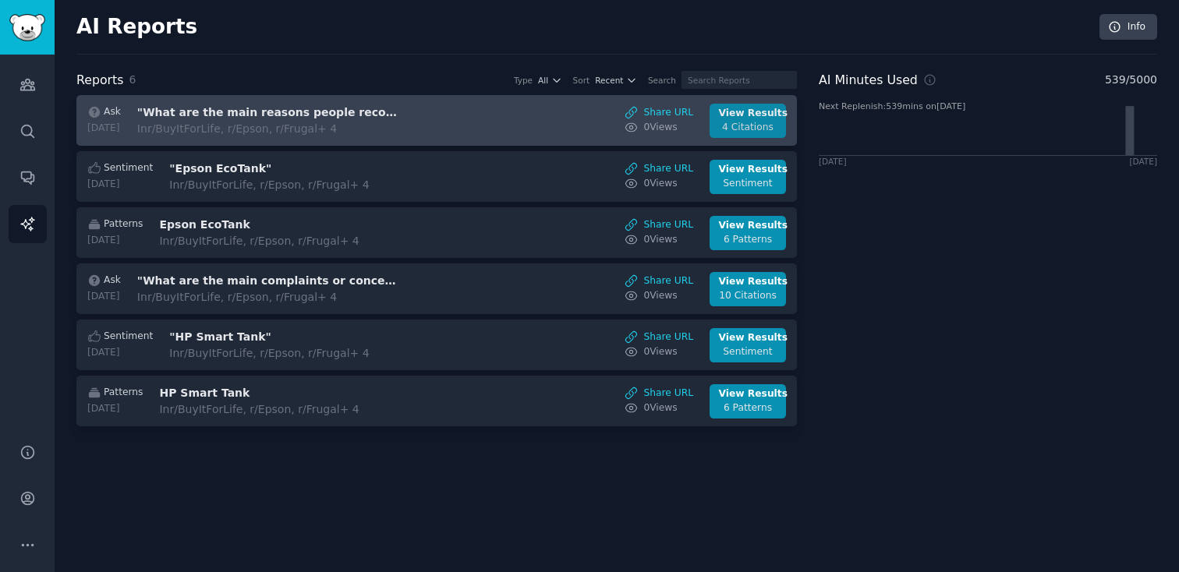 The image size is (1179, 572). I want to click on button: Recent, so click(616, 80).